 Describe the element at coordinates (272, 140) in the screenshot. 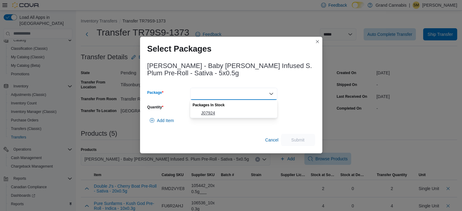

I see `span: Cancel` at that location.